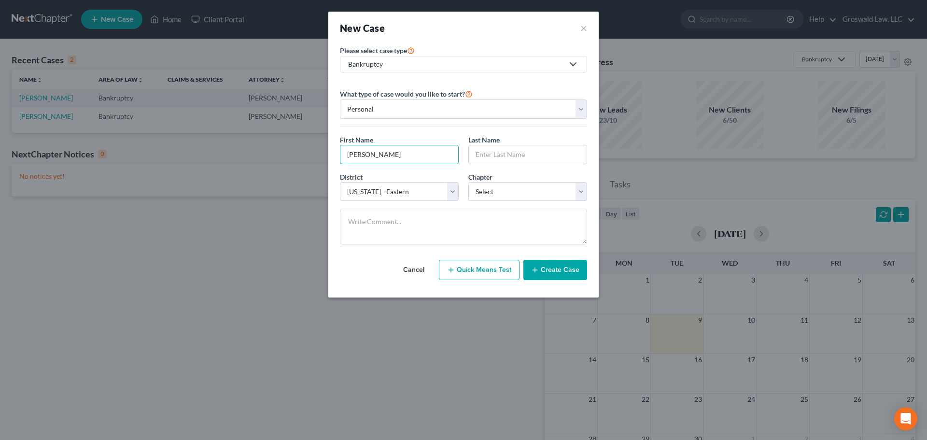  What do you see at coordinates (484, 140) in the screenshot?
I see `span: Last Name` at bounding box center [484, 140].